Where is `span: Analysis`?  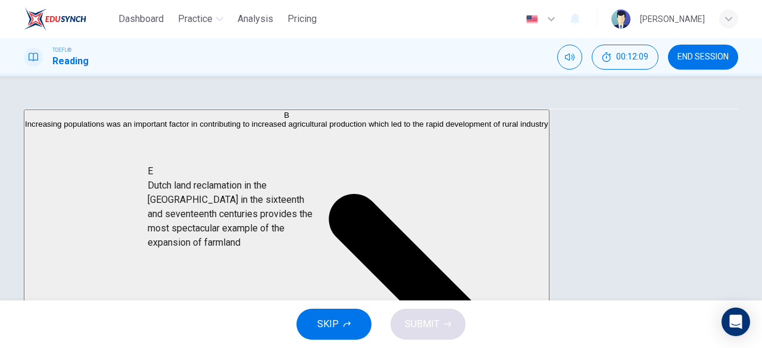
span: Analysis is located at coordinates (255, 19).